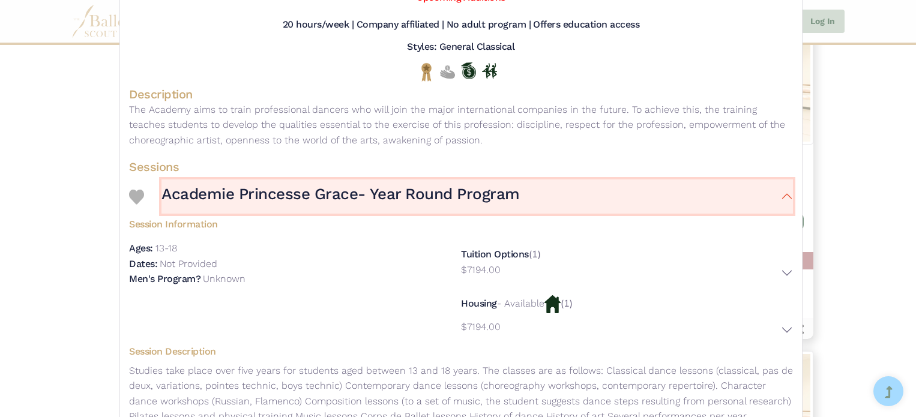  What do you see at coordinates (586, 25) in the screenshot?
I see `h5: Offers education access` at bounding box center [586, 25].